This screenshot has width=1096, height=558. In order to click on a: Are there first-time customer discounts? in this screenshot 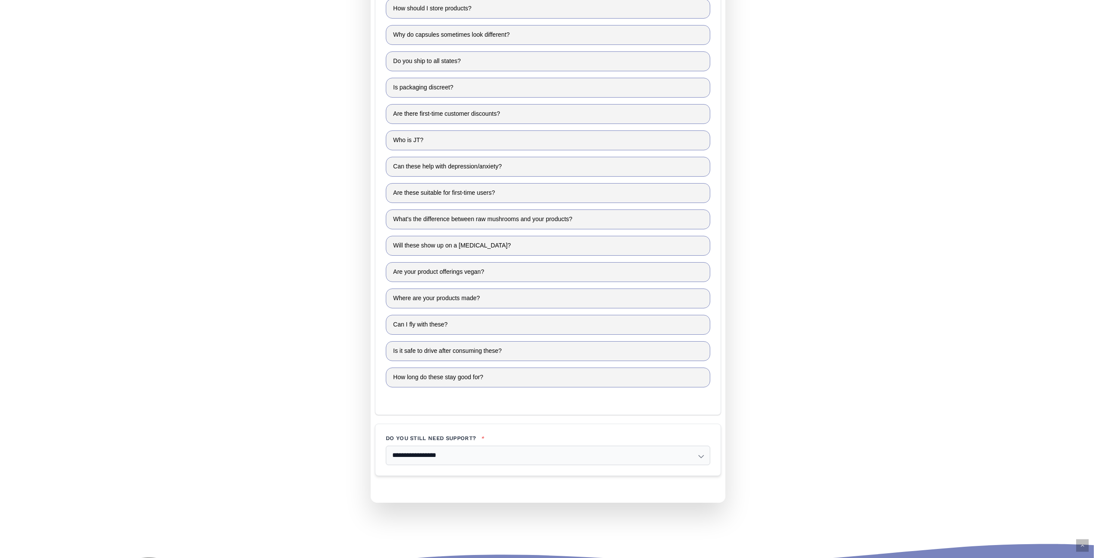, I will do `click(548, 114)`.